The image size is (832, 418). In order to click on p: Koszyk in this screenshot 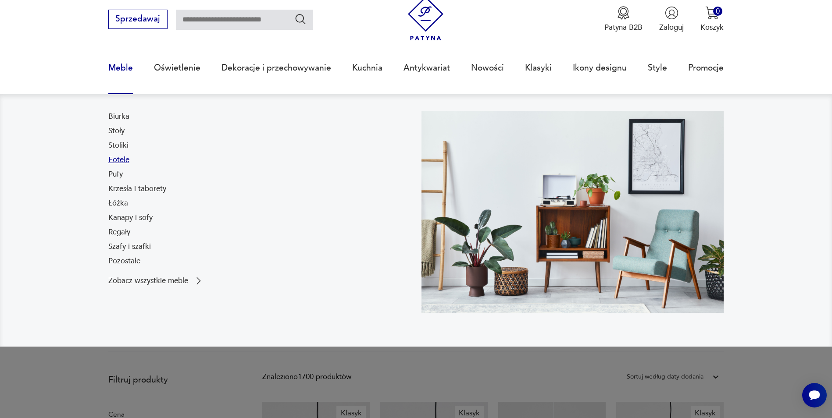, I will do `click(712, 27)`.